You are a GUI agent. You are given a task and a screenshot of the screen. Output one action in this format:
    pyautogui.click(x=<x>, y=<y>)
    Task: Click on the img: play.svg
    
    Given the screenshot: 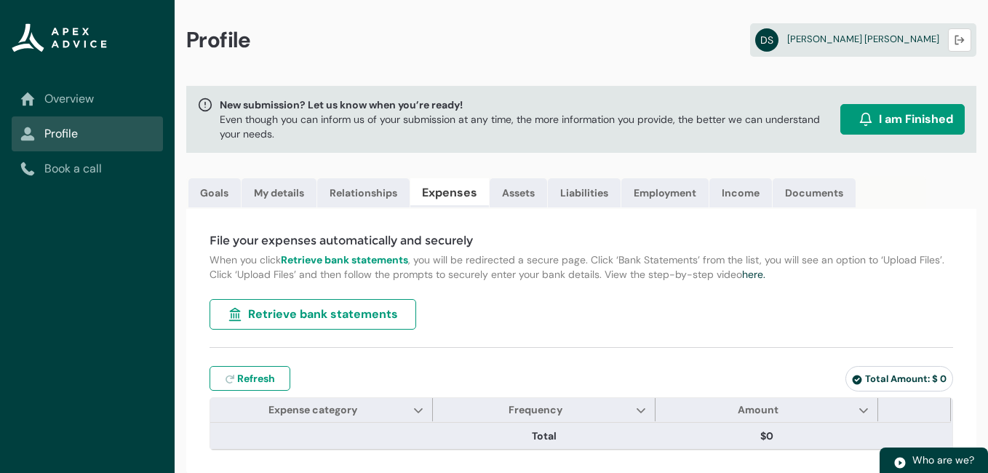 What is the action you would take?
    pyautogui.click(x=900, y=463)
    